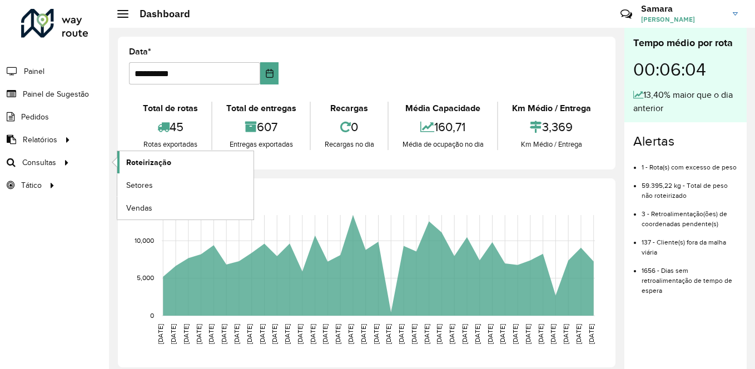 Image resolution: width=755 pixels, height=369 pixels. What do you see at coordinates (689, 163) in the screenshot?
I see `li: 1 - Rota(s) com excesso de peso` at bounding box center [689, 163].